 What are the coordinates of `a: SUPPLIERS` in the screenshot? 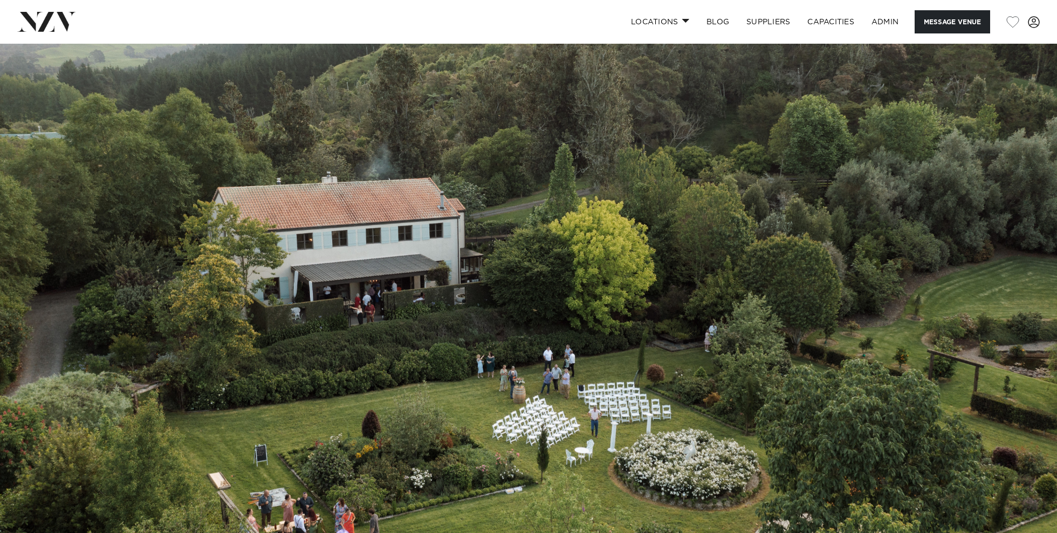 It's located at (768, 22).